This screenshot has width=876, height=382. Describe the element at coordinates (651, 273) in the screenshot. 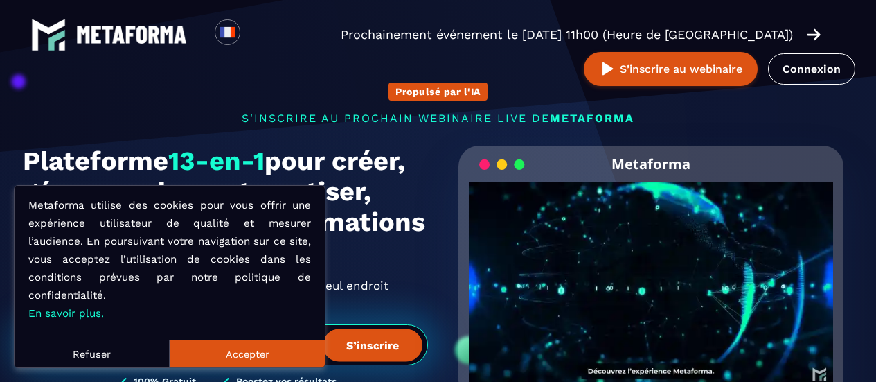

I see `video: Your browser does not support the video tag.` at that location.